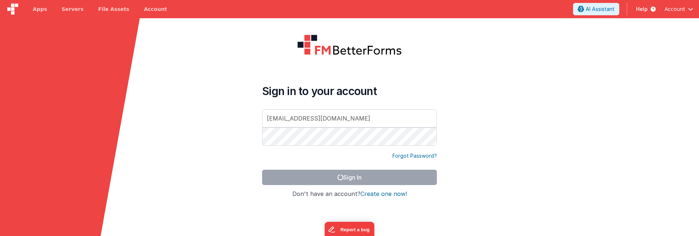  Describe the element at coordinates (350, 91) in the screenshot. I see `h4: Sign in to your account` at that location.